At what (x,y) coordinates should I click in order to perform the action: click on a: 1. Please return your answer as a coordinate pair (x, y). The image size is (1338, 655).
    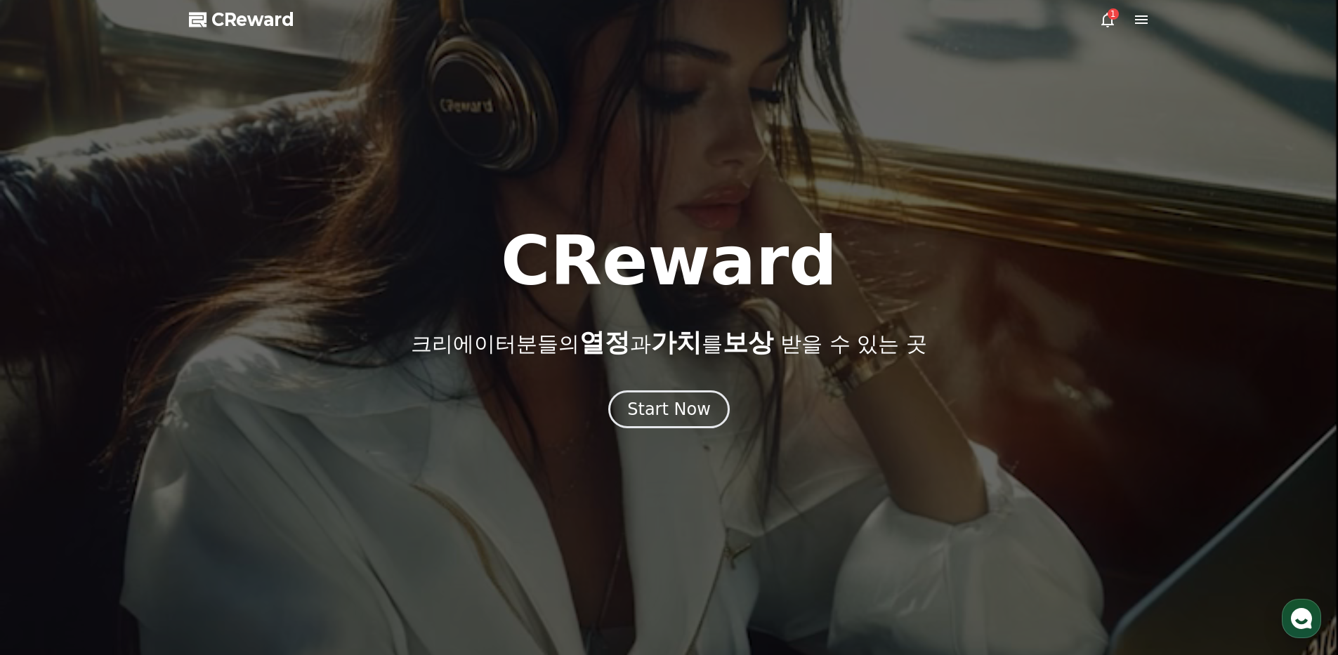
    Looking at the image, I should click on (1108, 20).